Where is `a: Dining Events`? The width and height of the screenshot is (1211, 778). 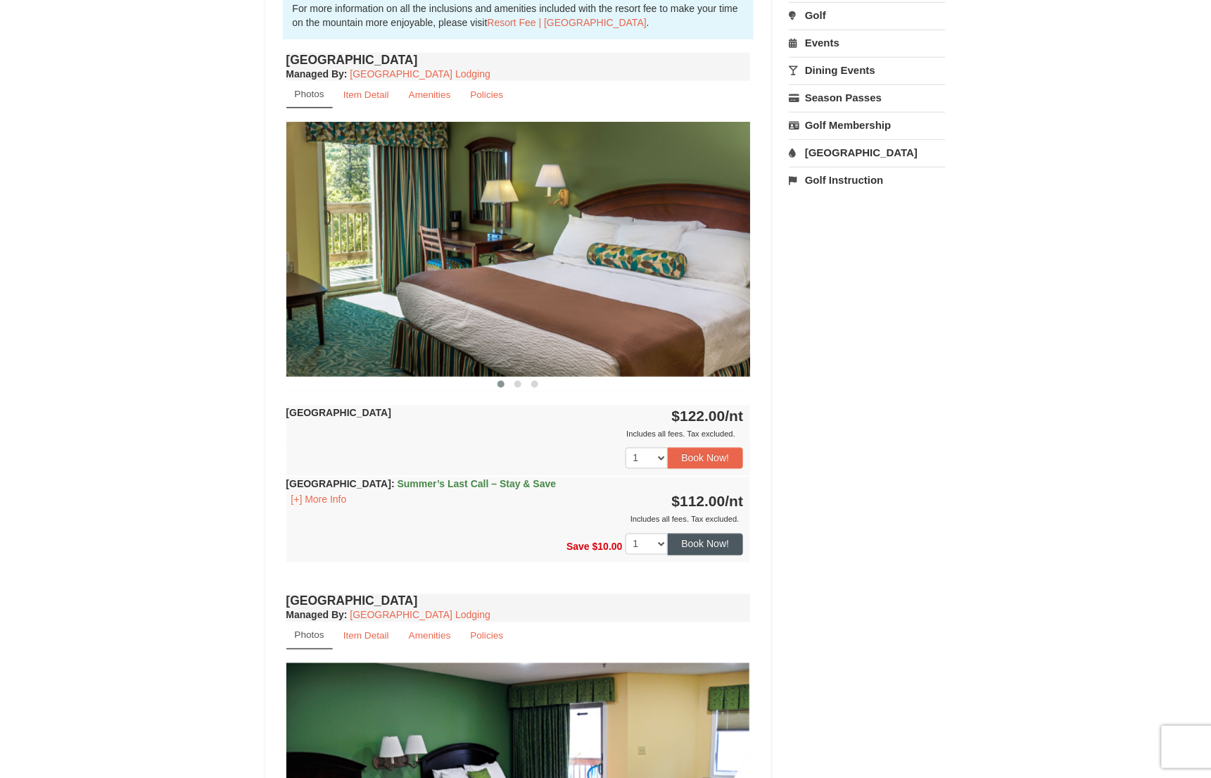
a: Dining Events is located at coordinates (867, 70).